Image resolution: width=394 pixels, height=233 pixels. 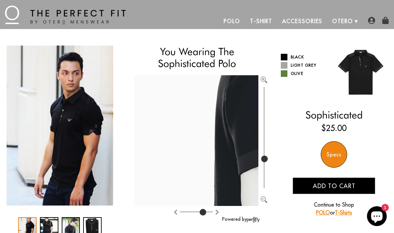 I want to click on a: Black, so click(x=305, y=57).